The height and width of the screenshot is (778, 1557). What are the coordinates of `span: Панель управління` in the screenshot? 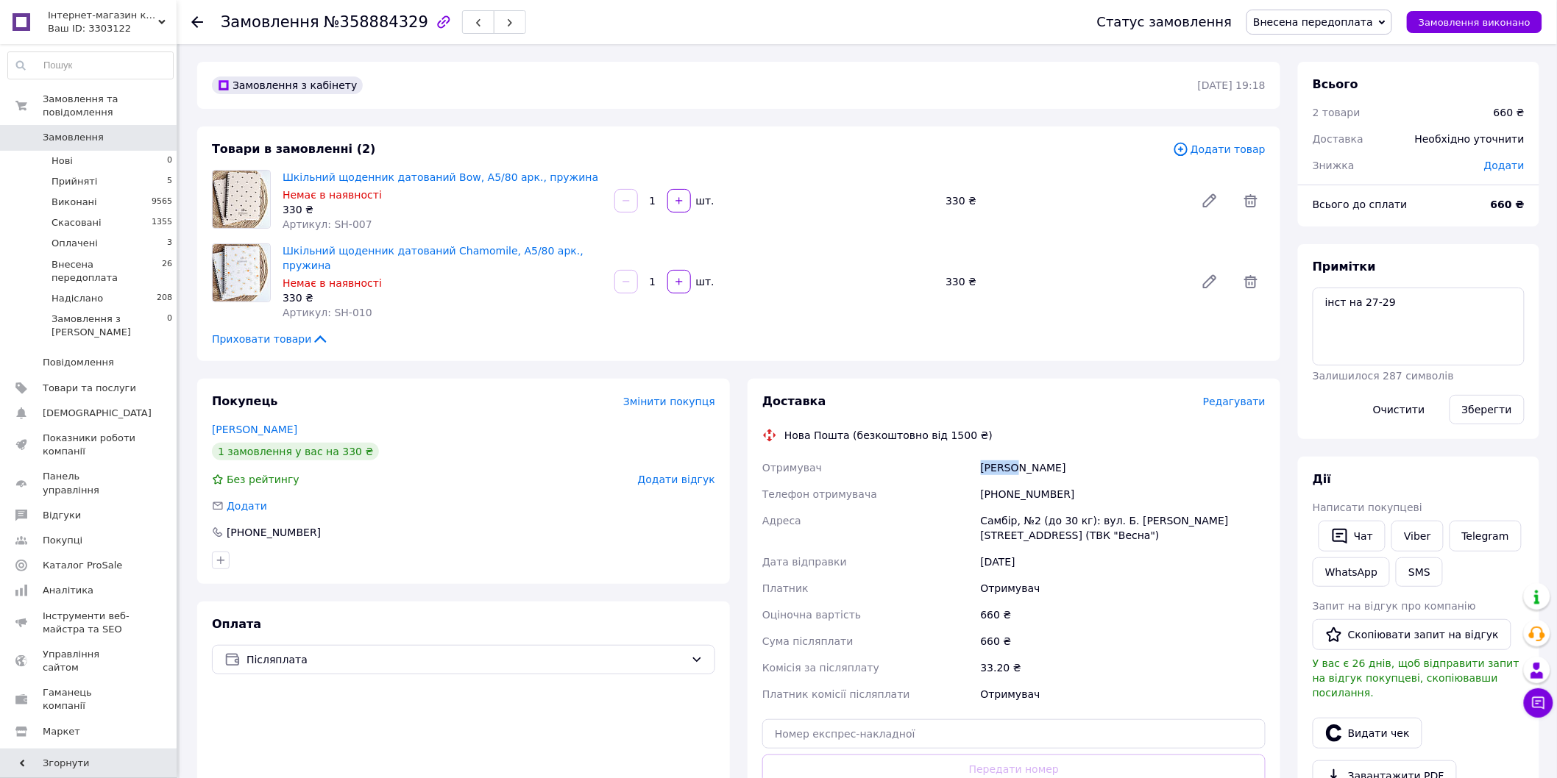 It's located at (89, 483).